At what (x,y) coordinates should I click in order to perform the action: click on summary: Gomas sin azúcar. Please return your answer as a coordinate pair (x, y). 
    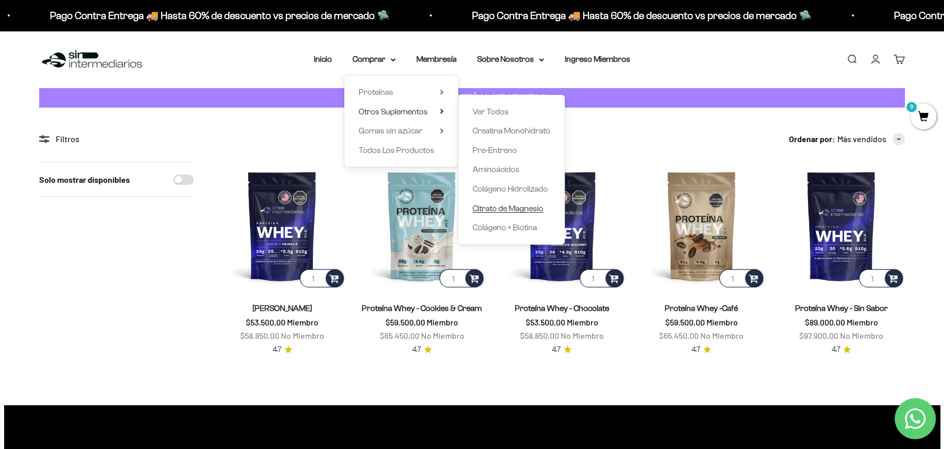
    Looking at the image, I should click on (401, 131).